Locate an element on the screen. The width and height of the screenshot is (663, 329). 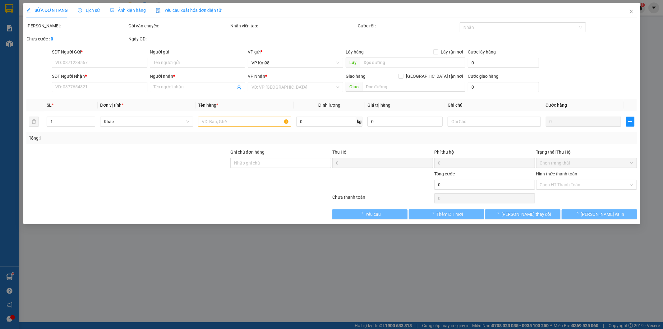
button: Yêu cầu is located at coordinates (370, 214).